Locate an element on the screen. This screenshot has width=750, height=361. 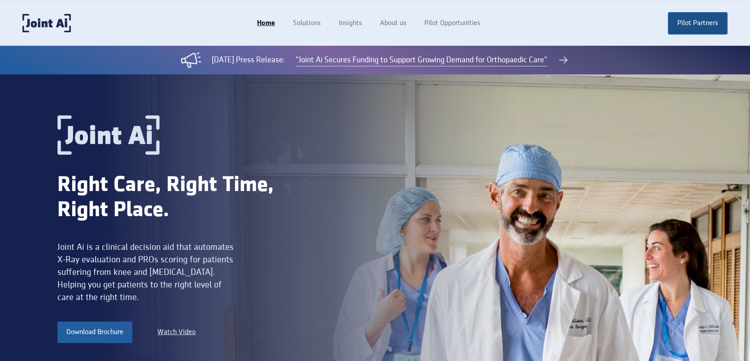
a: Watch Video is located at coordinates (176, 332).